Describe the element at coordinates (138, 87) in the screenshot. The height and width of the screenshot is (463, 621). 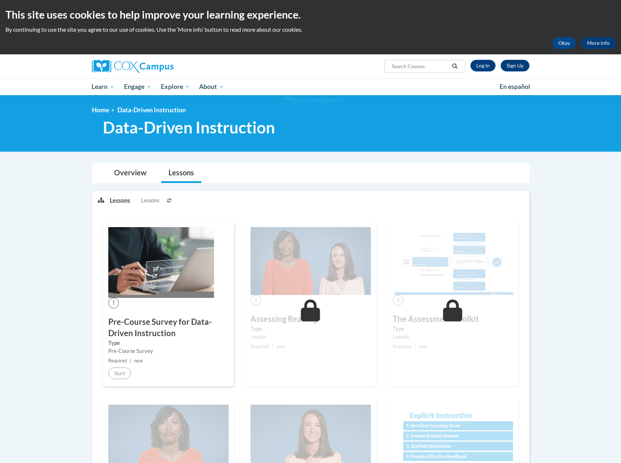
I see `a: Engage` at that location.